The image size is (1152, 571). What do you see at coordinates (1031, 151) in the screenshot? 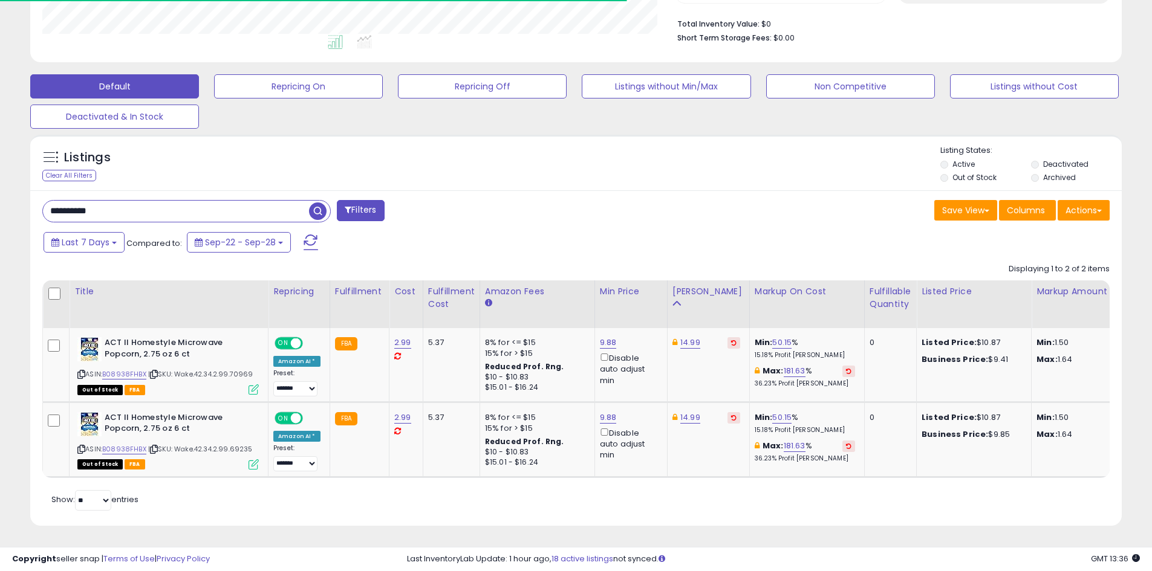
I see `p: Listing States:` at bounding box center [1031, 151].